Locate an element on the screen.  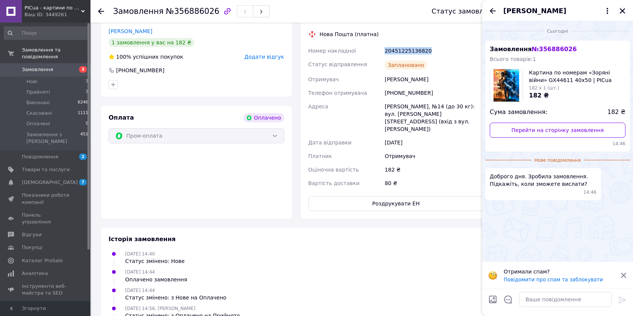
span: Інструменти веб-майстра та SEO is located at coordinates (46, 290).